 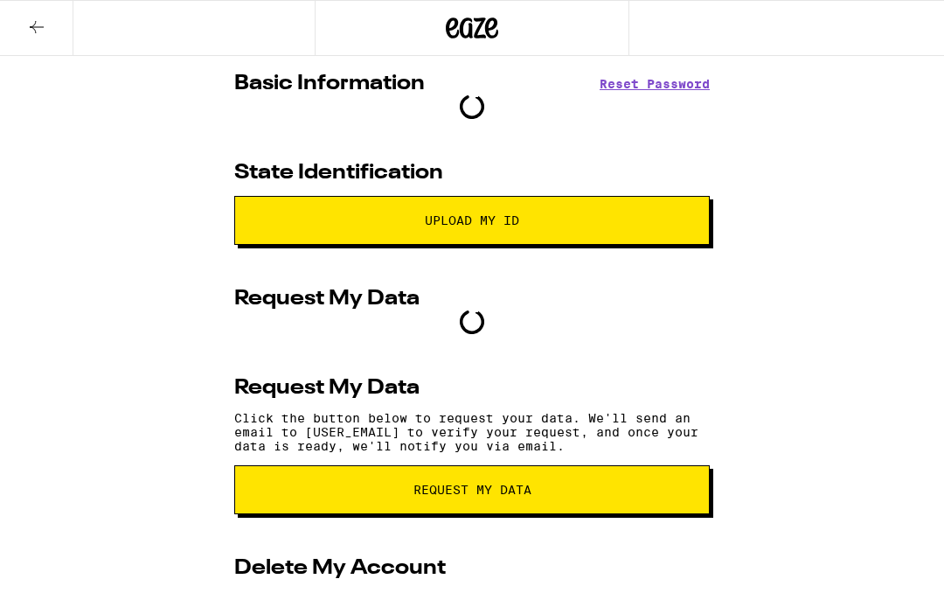 What do you see at coordinates (338, 173) in the screenshot?
I see `h2: State Identification` at bounding box center [338, 173].